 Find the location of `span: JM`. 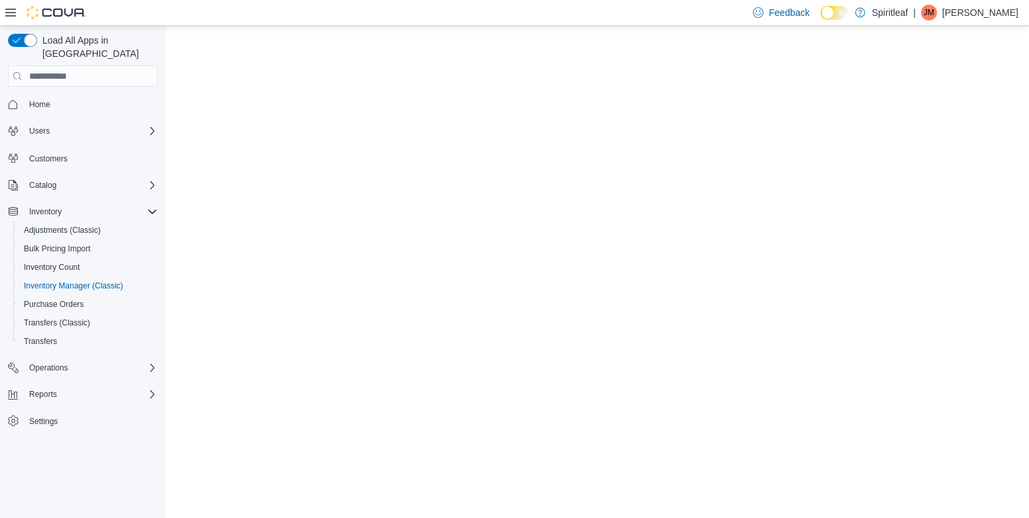

span: JM is located at coordinates (929, 13).